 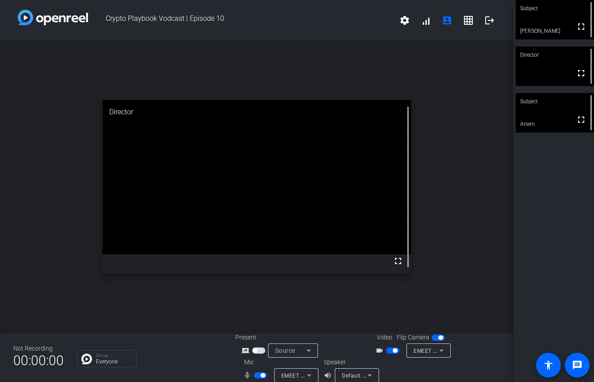 I want to click on span: Video, so click(x=385, y=337).